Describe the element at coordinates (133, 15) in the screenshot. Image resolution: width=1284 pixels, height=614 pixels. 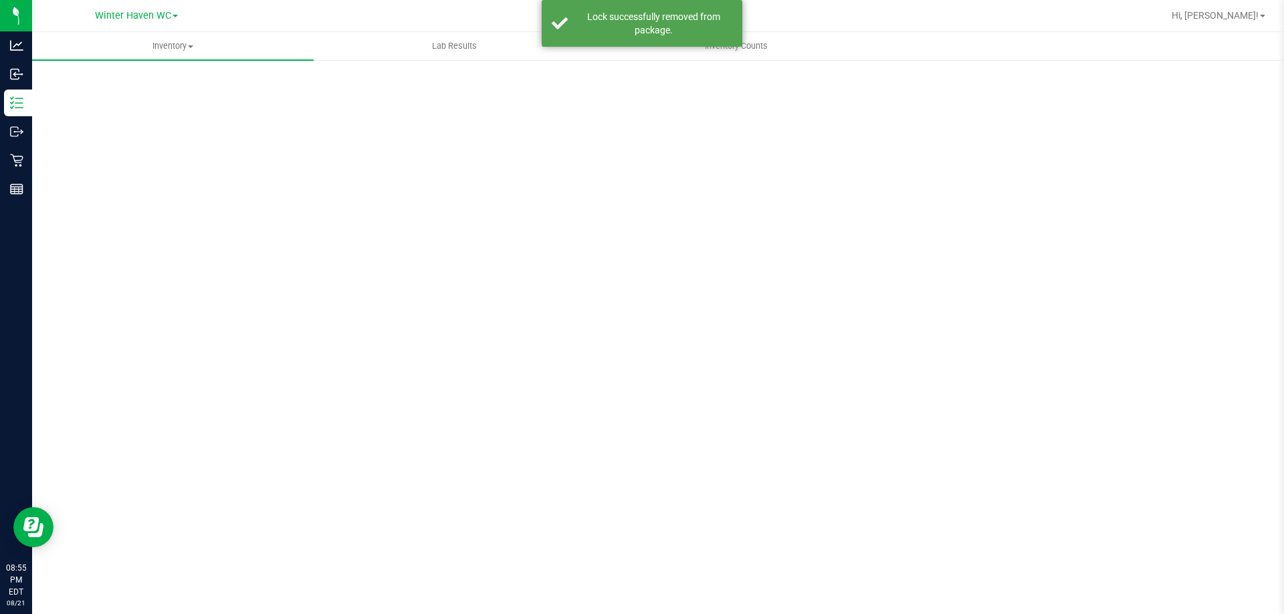
I see `span: Winter Haven WC` at that location.